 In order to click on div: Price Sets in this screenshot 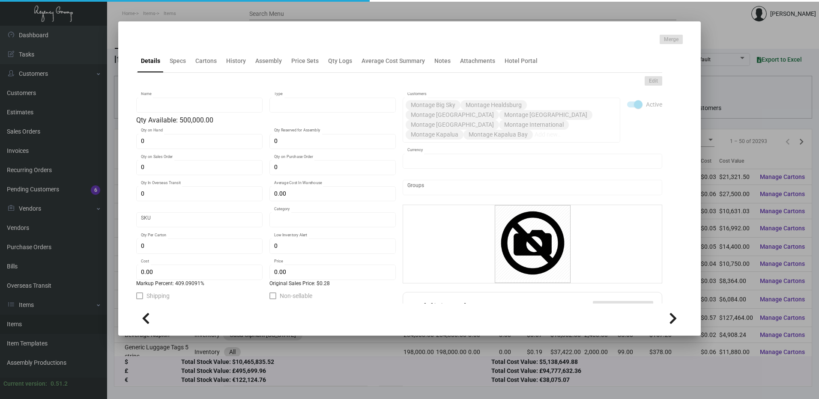, I will do `click(305, 61)`.